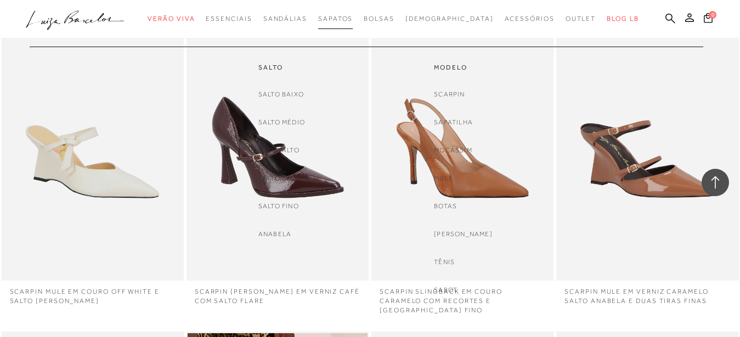 Image resolution: width=740 pixels, height=337 pixels. Describe the element at coordinates (622, 19) in the screenshot. I see `a: BLOG LB` at that location.